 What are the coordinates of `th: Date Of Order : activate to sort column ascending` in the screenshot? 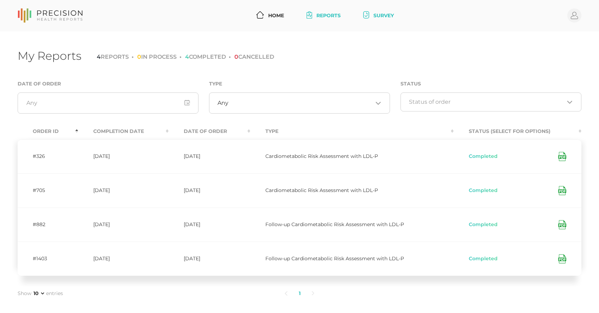 It's located at (209, 131).